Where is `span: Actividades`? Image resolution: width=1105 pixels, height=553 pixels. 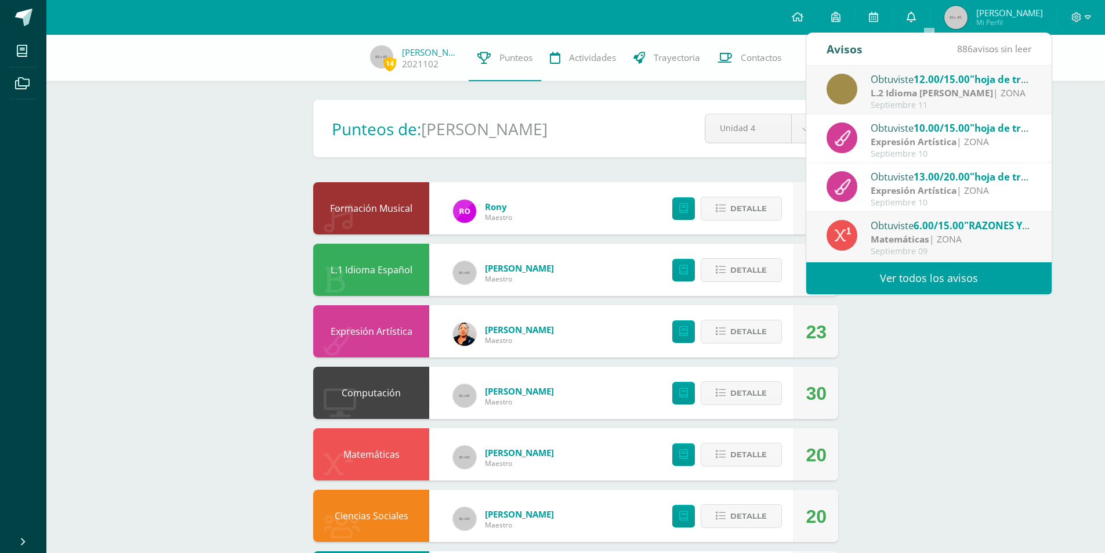 span: Actividades is located at coordinates (592, 57).